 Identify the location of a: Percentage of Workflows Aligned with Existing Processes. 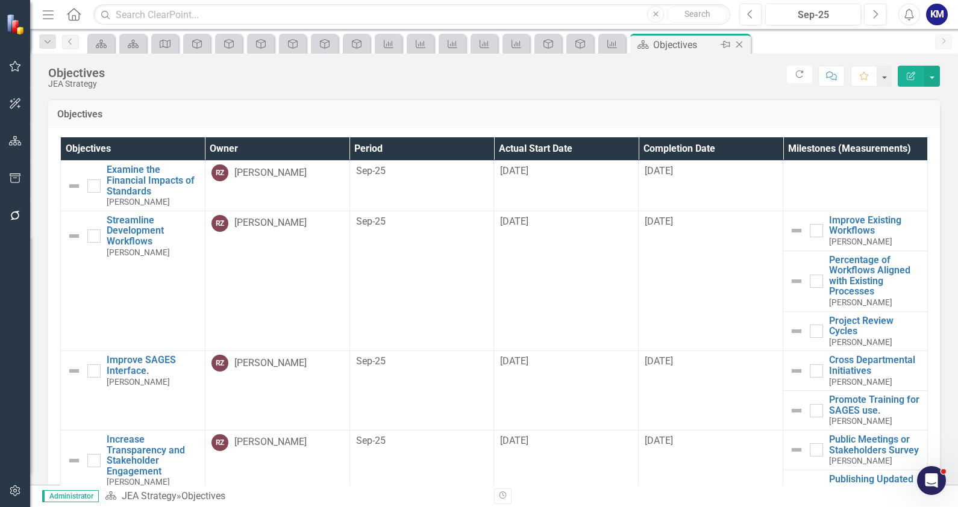
(875, 276).